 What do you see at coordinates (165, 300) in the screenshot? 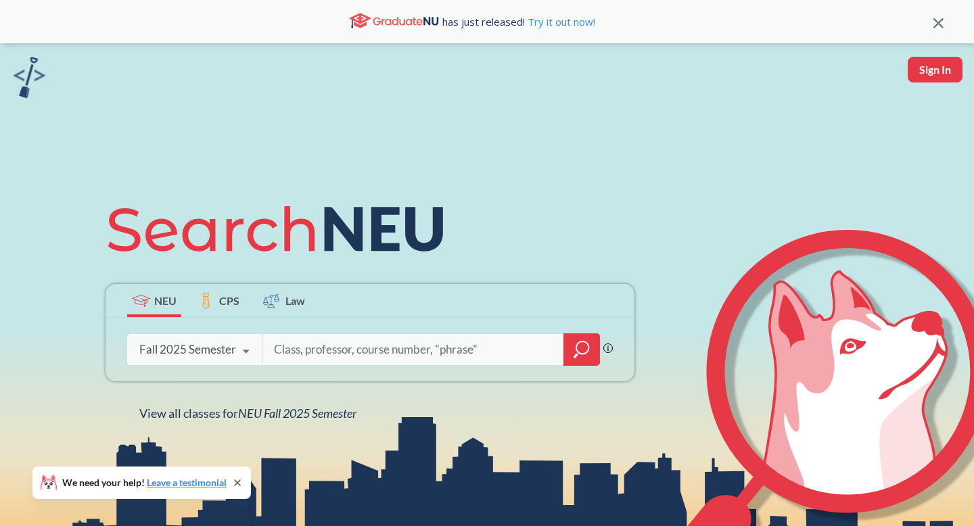
I see `span: NEU` at bounding box center [165, 300].